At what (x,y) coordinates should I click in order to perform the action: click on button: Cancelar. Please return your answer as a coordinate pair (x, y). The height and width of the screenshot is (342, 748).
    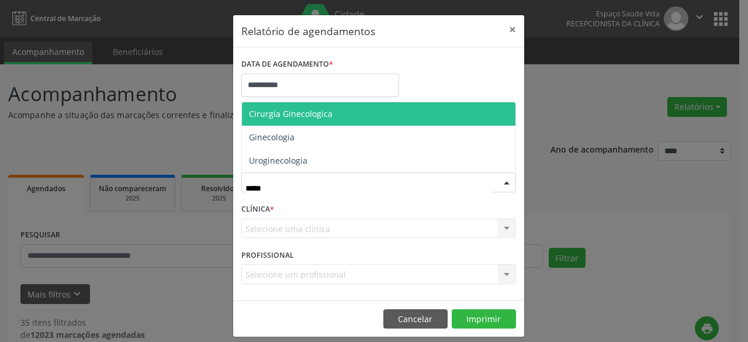
    Looking at the image, I should click on (415, 319).